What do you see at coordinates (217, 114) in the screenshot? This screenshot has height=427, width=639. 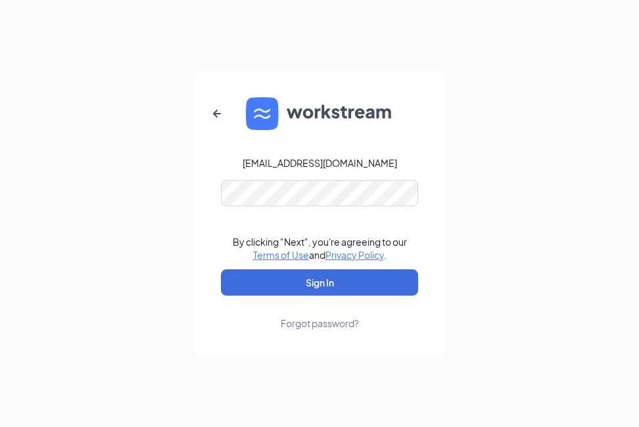 I see `button: ArrowLeftNew` at bounding box center [217, 114].